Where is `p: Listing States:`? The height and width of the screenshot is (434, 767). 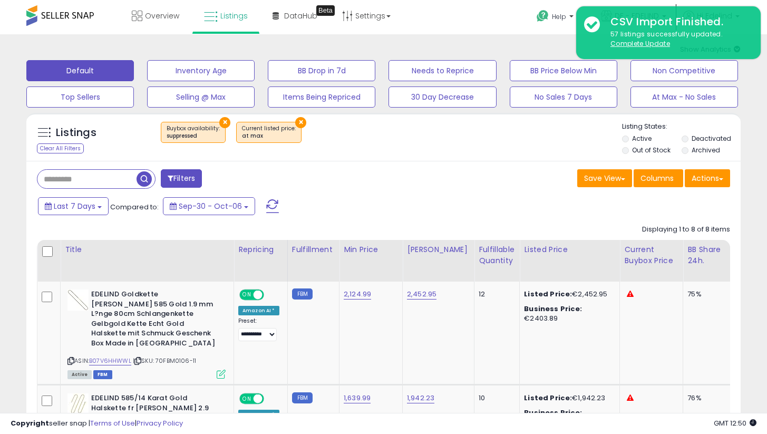 p: Listing States: is located at coordinates (681, 127).